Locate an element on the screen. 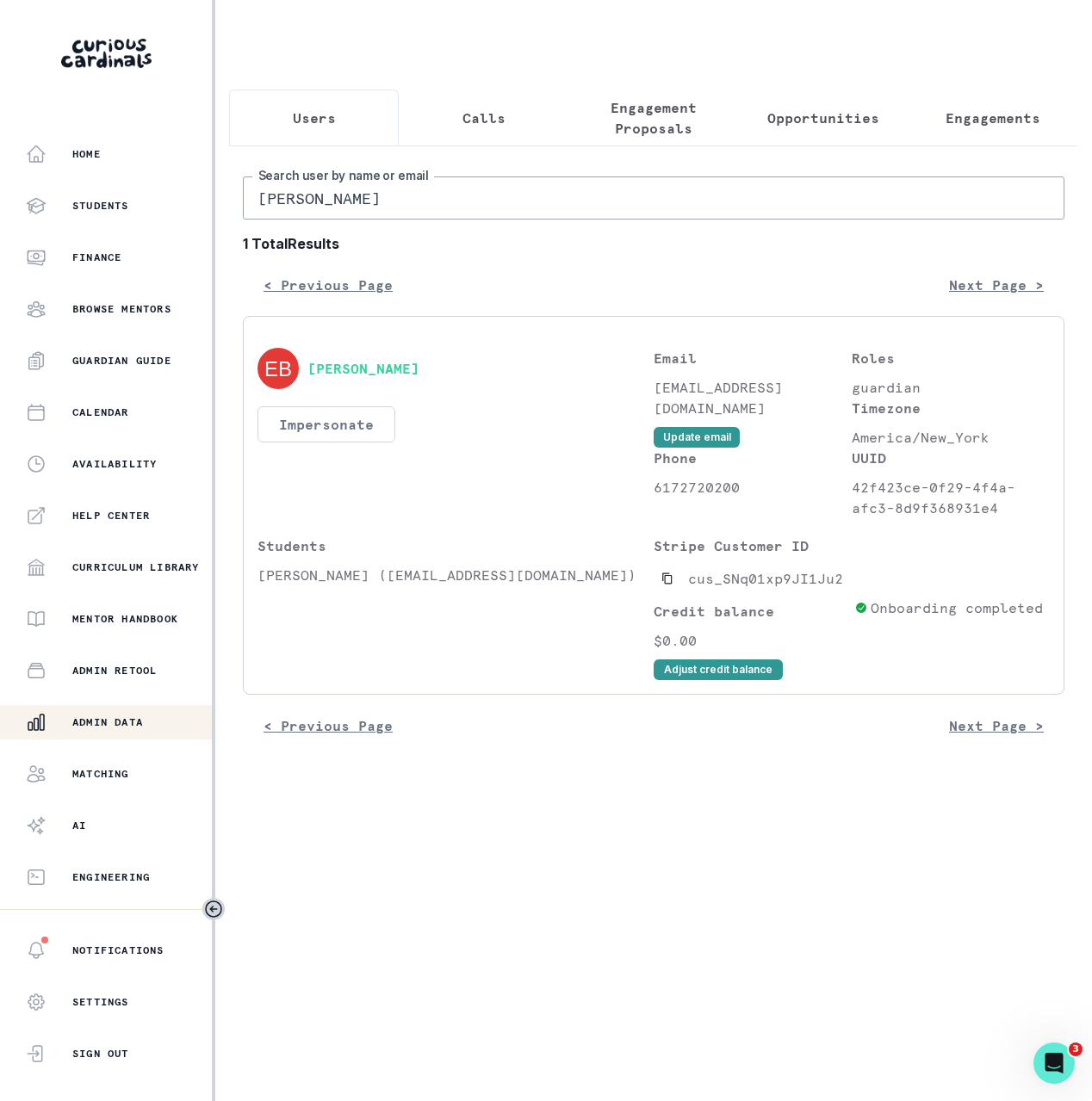 Image resolution: width=1092 pixels, height=1101 pixels. span: 3 is located at coordinates (1076, 1049).